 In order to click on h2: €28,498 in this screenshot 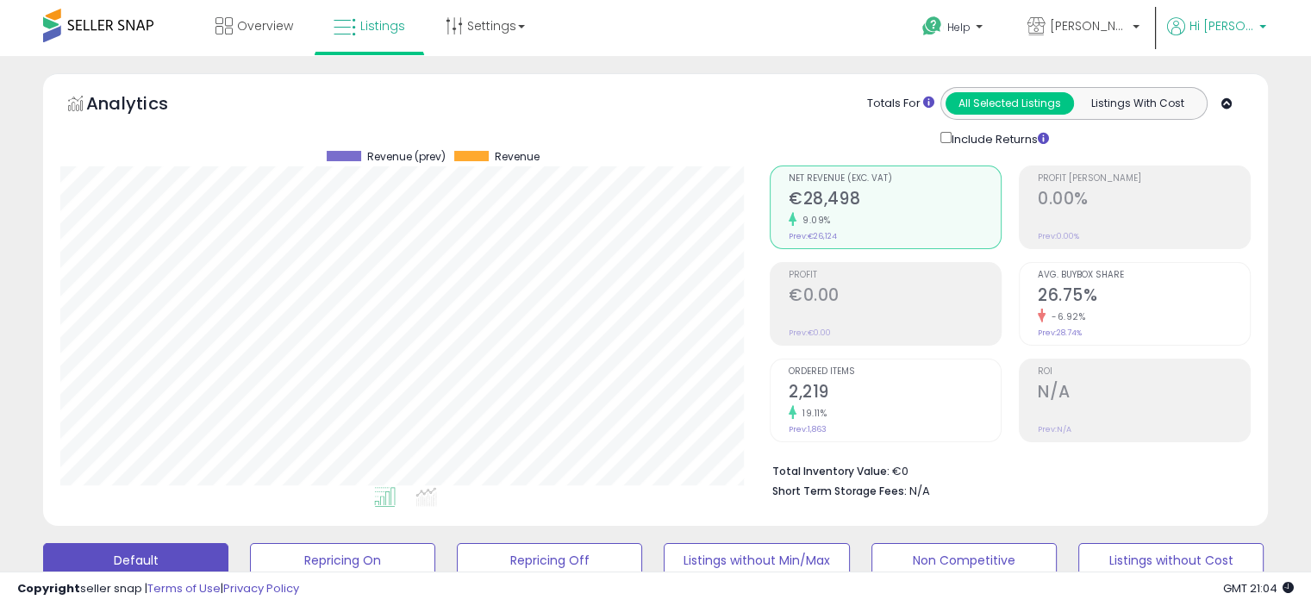, I will do `click(895, 200)`.